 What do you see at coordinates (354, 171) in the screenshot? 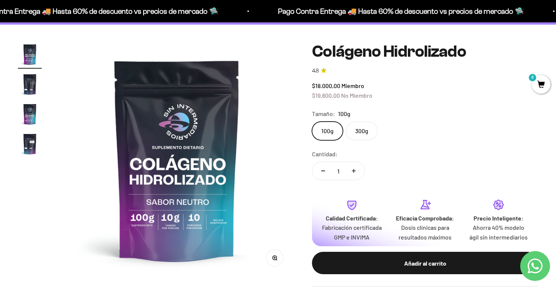
I see `button: Aumentar cantidad` at bounding box center [354, 171].